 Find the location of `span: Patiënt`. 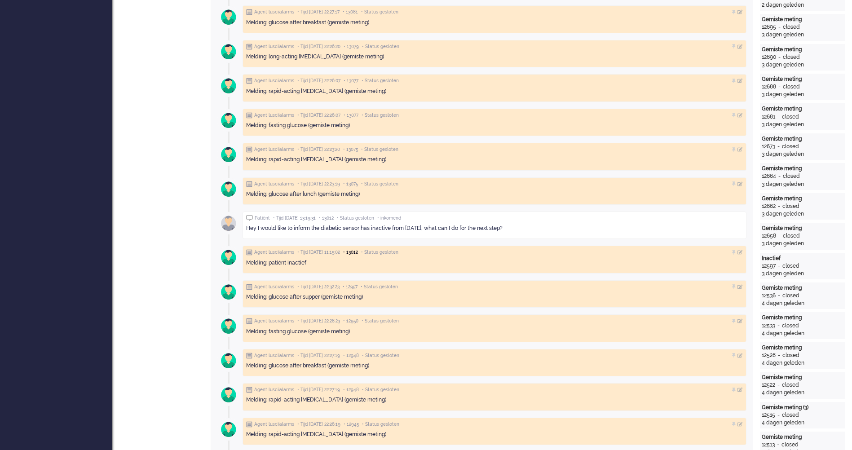

span: Patiënt is located at coordinates (262, 218).